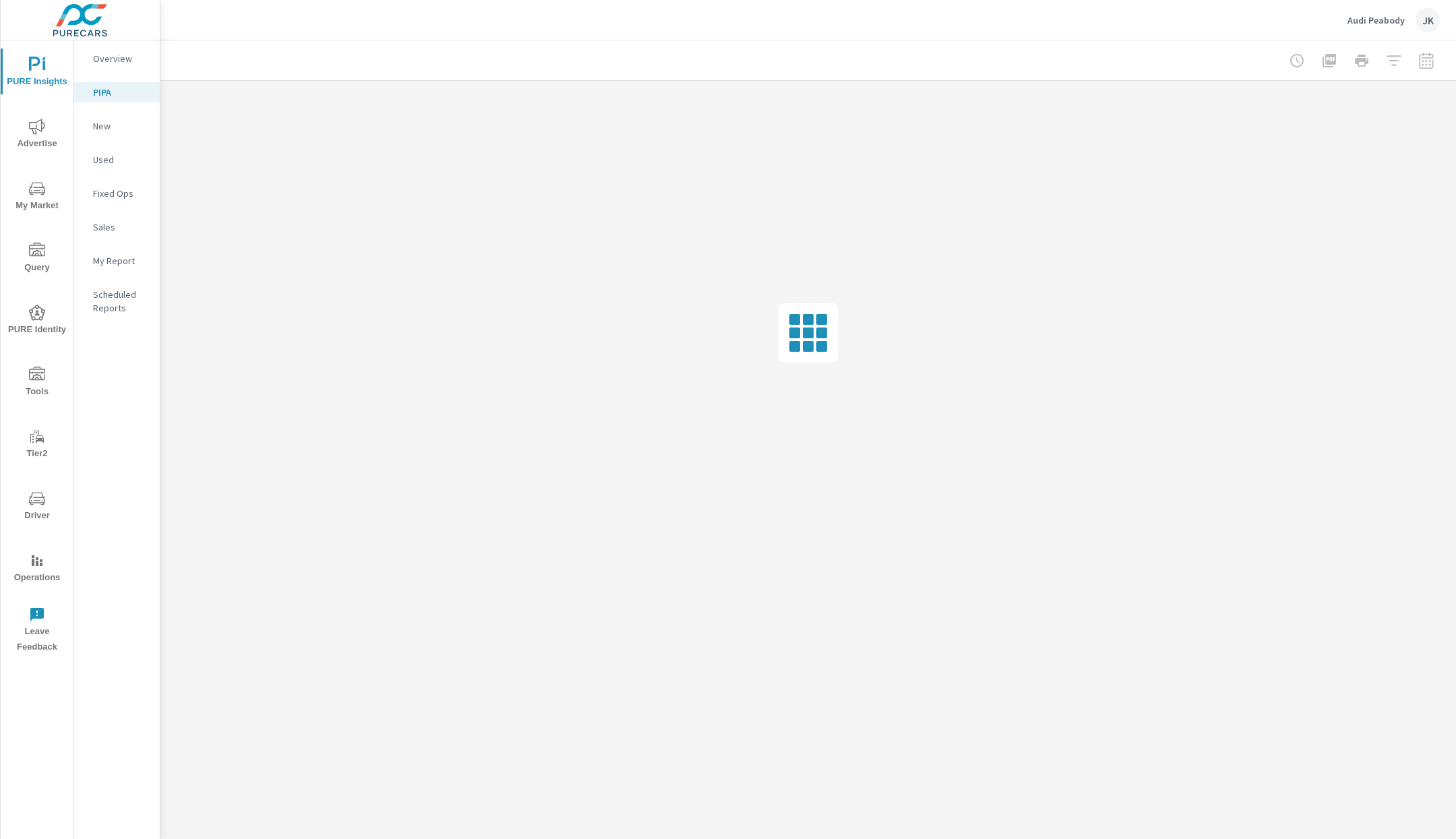 Image resolution: width=1456 pixels, height=839 pixels. What do you see at coordinates (37, 135) in the screenshot?
I see `span: Advertise` at bounding box center [37, 135].